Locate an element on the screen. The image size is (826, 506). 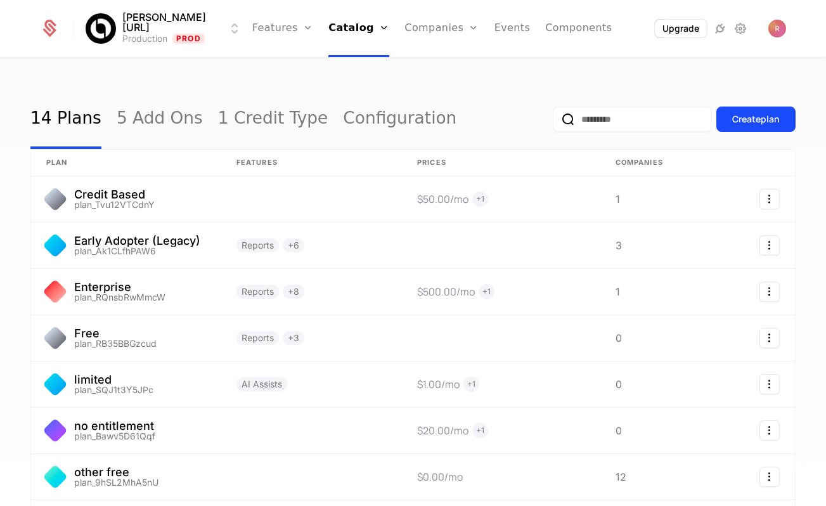
button: Open user button is located at coordinates (777, 29).